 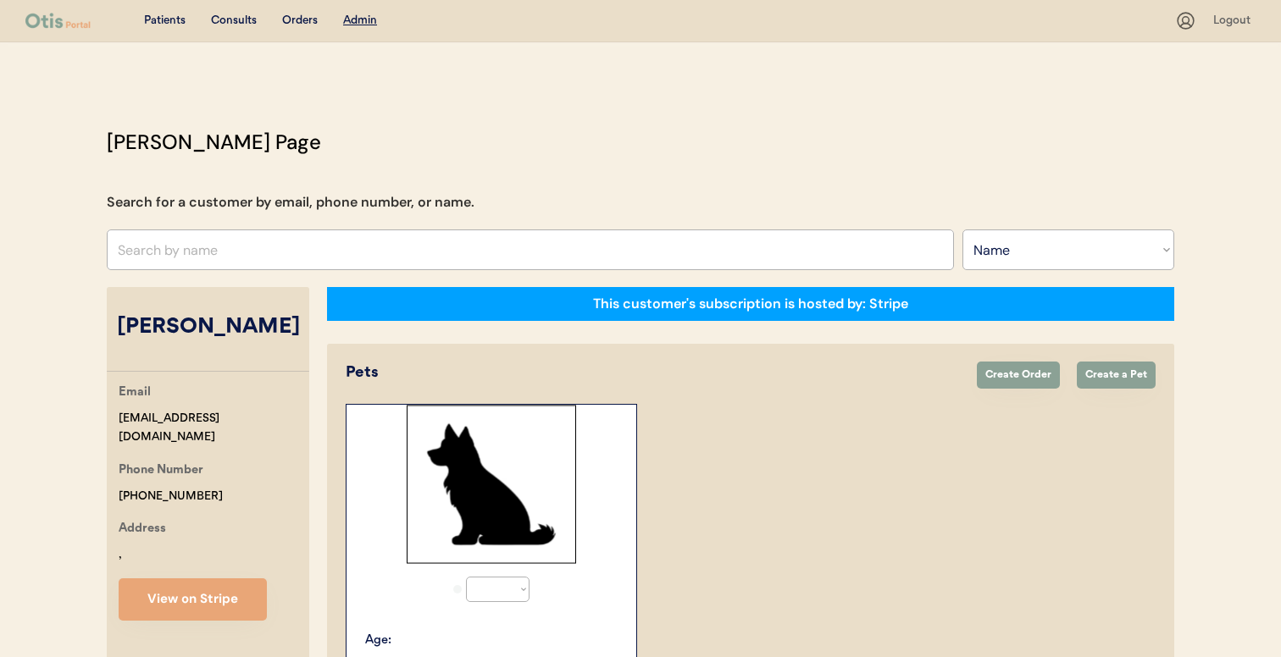 I want to click on div: Patients, so click(x=164, y=21).